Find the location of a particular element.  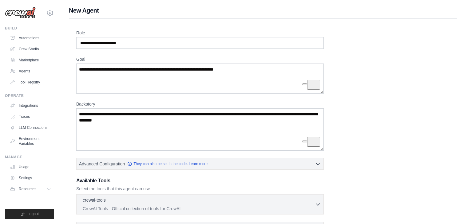

a: Integrations is located at coordinates (30, 106).